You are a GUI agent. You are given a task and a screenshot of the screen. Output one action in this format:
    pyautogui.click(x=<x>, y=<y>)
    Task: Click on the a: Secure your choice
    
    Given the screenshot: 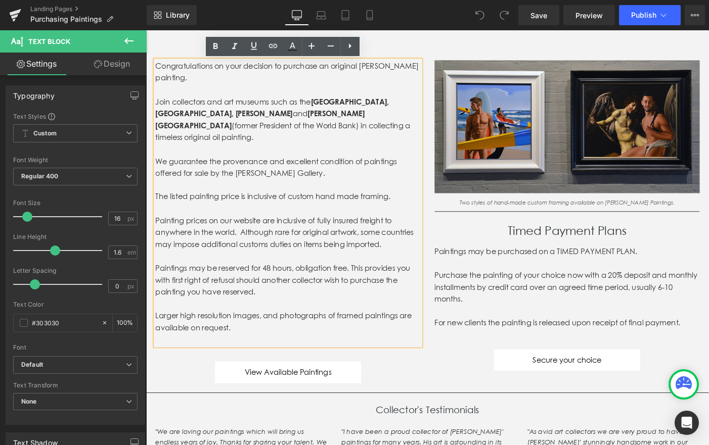 What is the action you would take?
    pyautogui.click(x=458, y=359)
    